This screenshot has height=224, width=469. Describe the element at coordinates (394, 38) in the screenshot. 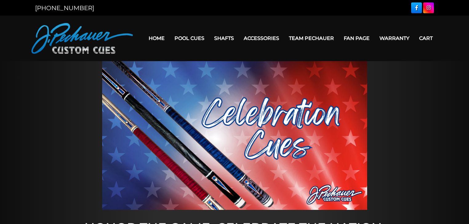

I see `a: Warranty` at that location.